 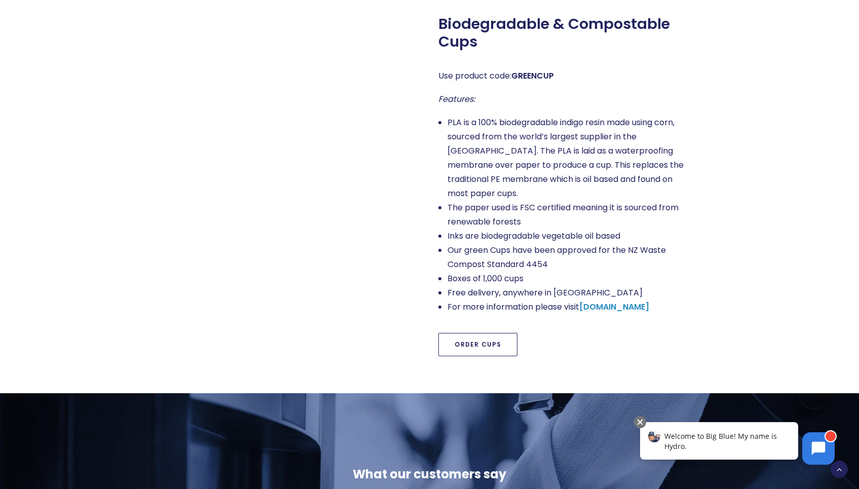 What do you see at coordinates (565, 236) in the screenshot?
I see `li: Inks are biodegradable vegetable oil based` at bounding box center [565, 236].